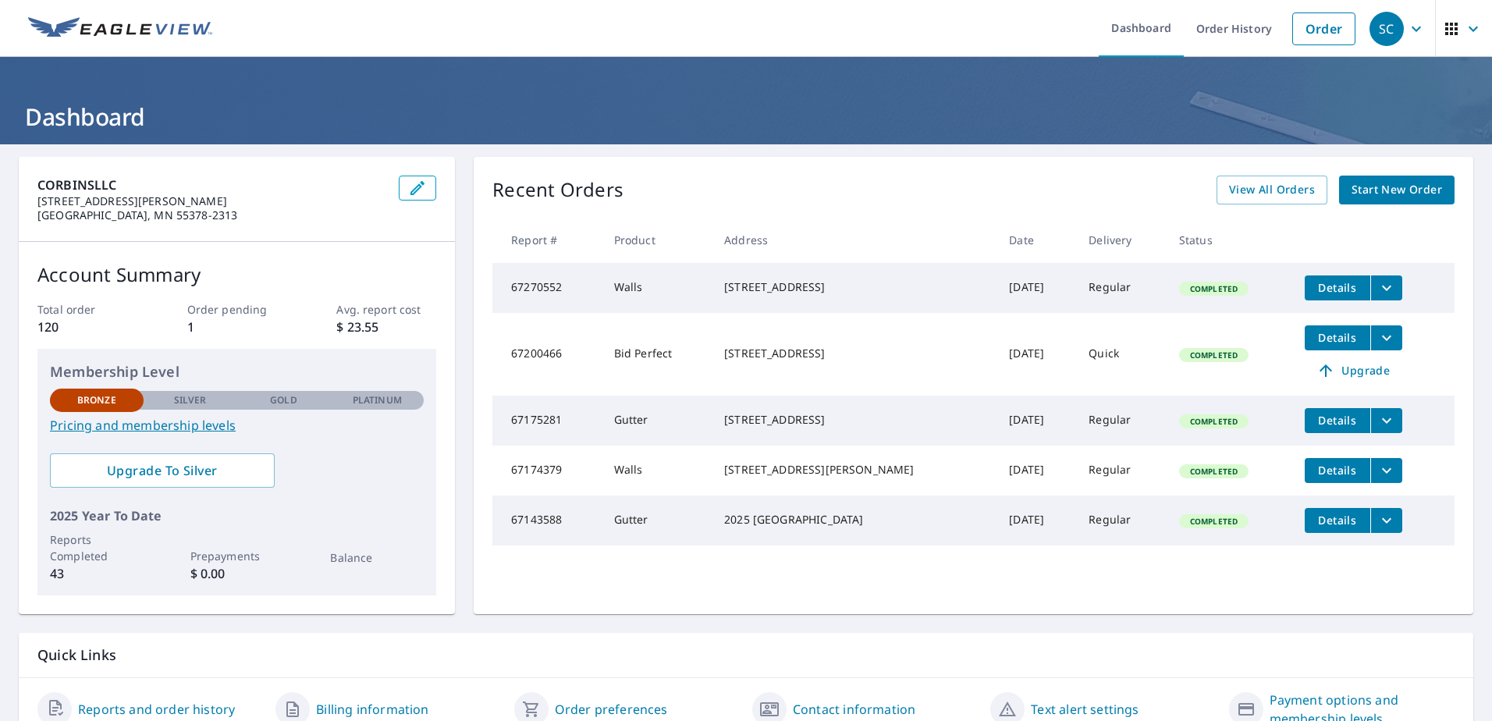  Describe the element at coordinates (1386, 521) in the screenshot. I see `button: filesDropdownBtn-67143588` at that location.